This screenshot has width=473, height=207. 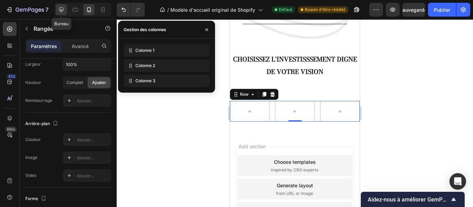 I want to click on button: Afficher l'enquête - Aidez-nous à améliorer GemPages !, so click(x=412, y=200).